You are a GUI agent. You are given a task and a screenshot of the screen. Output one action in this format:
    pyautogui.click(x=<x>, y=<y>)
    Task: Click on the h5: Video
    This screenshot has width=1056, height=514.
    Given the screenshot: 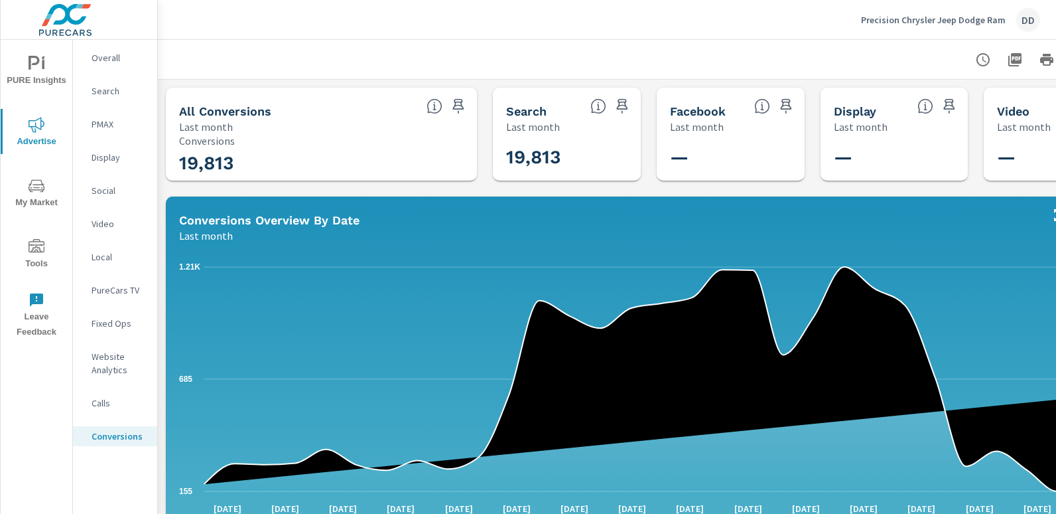 What is the action you would take?
    pyautogui.click(x=1013, y=111)
    